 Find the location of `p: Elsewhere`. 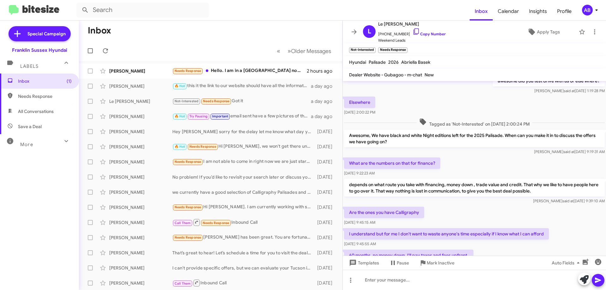

p: Elsewhere is located at coordinates (360, 102).